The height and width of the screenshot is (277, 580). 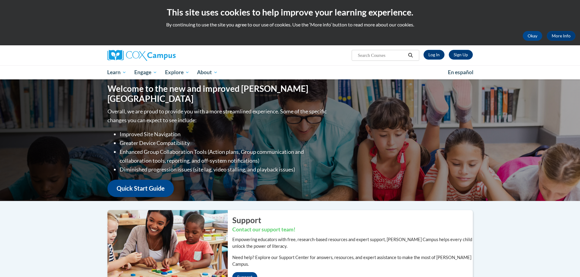 What do you see at coordinates (290, 72) in the screenshot?
I see `div: Main menu` at bounding box center [290, 72].